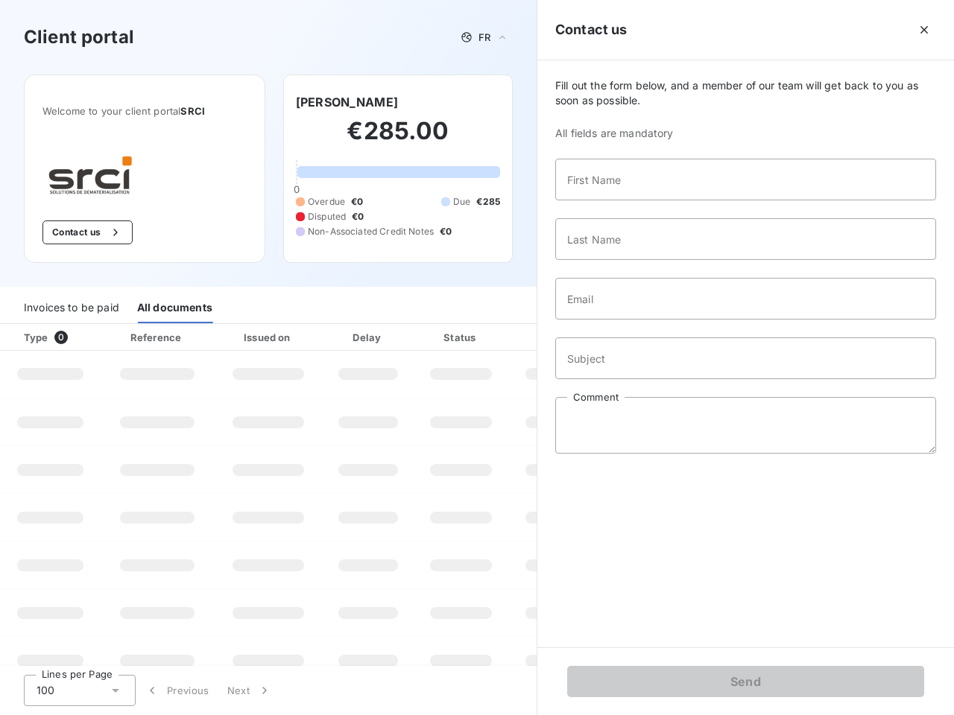  Describe the element at coordinates (745, 682) in the screenshot. I see `button: Send` at that location.